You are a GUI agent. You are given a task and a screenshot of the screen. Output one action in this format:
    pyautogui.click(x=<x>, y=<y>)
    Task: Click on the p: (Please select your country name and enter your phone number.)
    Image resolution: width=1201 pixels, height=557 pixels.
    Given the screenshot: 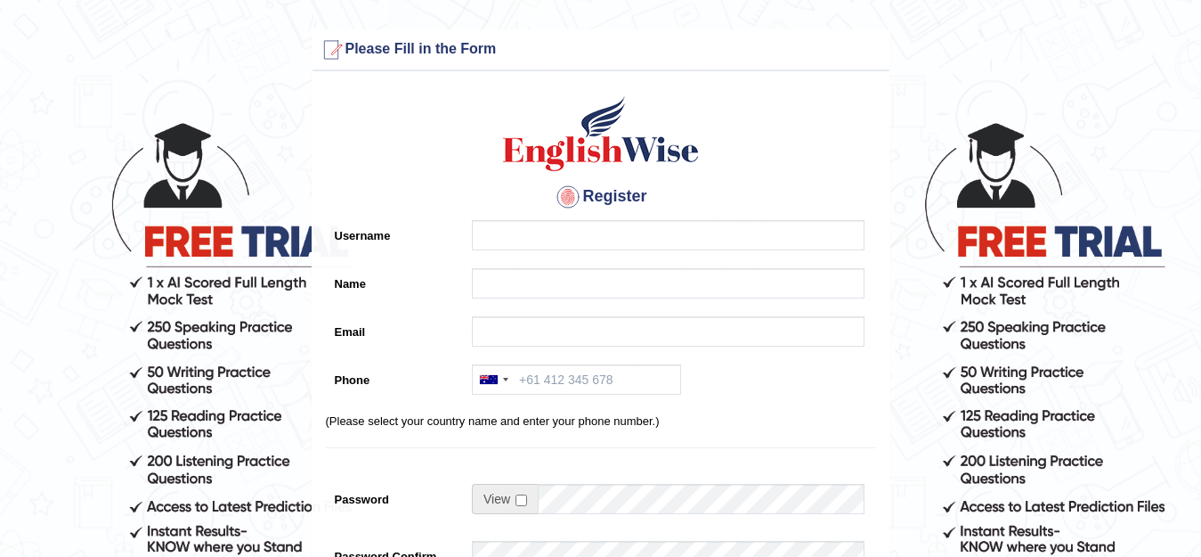 What is the action you would take?
    pyautogui.click(x=601, y=420)
    